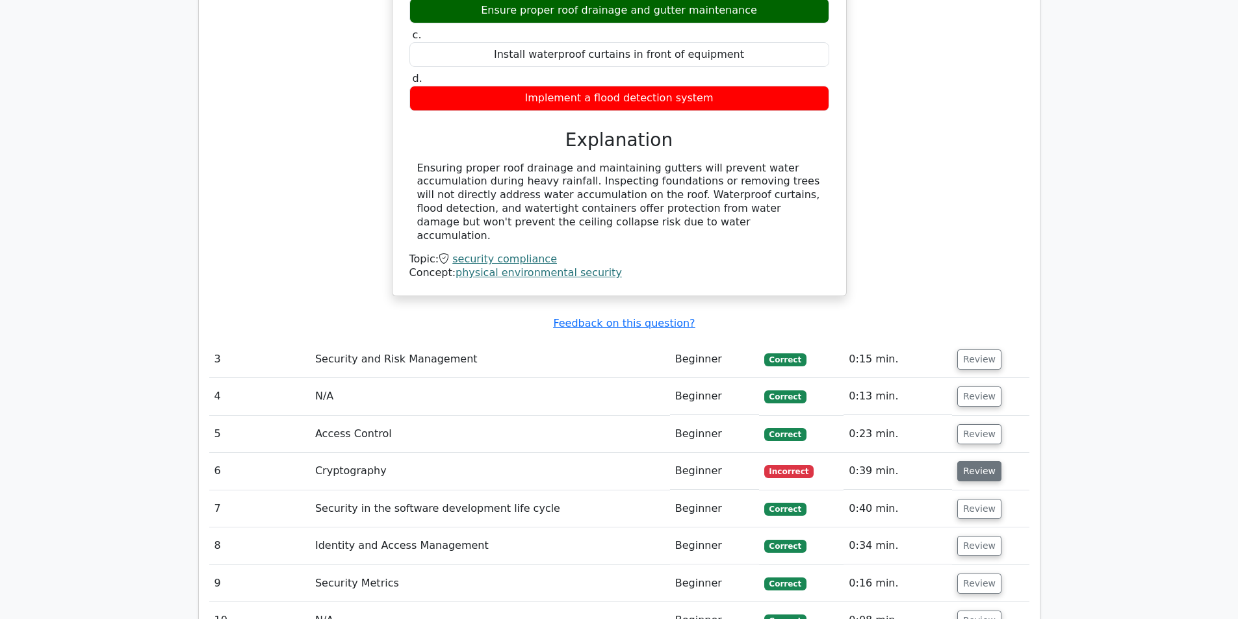  I want to click on div: Ensuring proper roof drainage and maintaining gutters will prevent water accumulation during heav..., so click(619, 202).